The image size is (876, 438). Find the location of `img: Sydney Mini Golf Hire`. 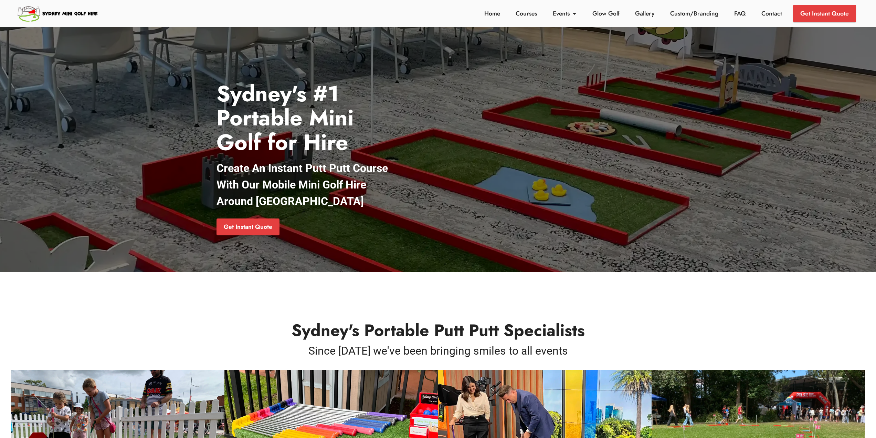

img: Sydney Mini Golf Hire is located at coordinates (58, 13).